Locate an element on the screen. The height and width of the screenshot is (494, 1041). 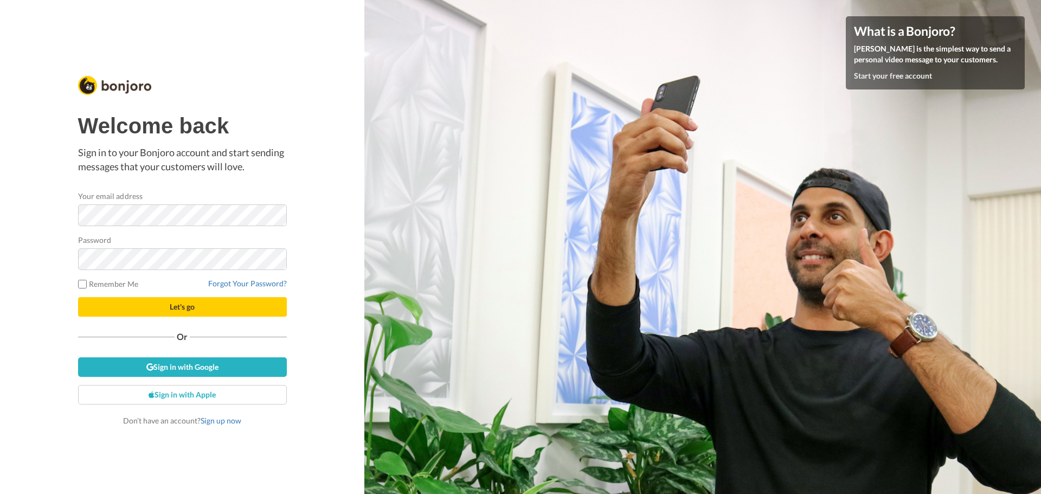
h1: Welcome back is located at coordinates (182, 126).